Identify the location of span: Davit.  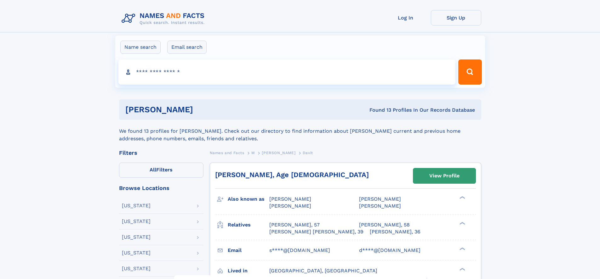
(308, 153).